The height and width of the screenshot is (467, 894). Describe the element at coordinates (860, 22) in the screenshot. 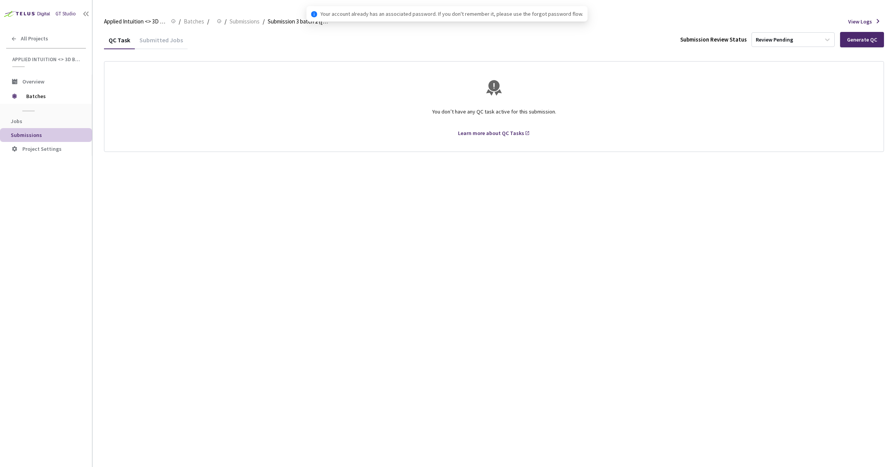

I see `span: View Logs` at that location.